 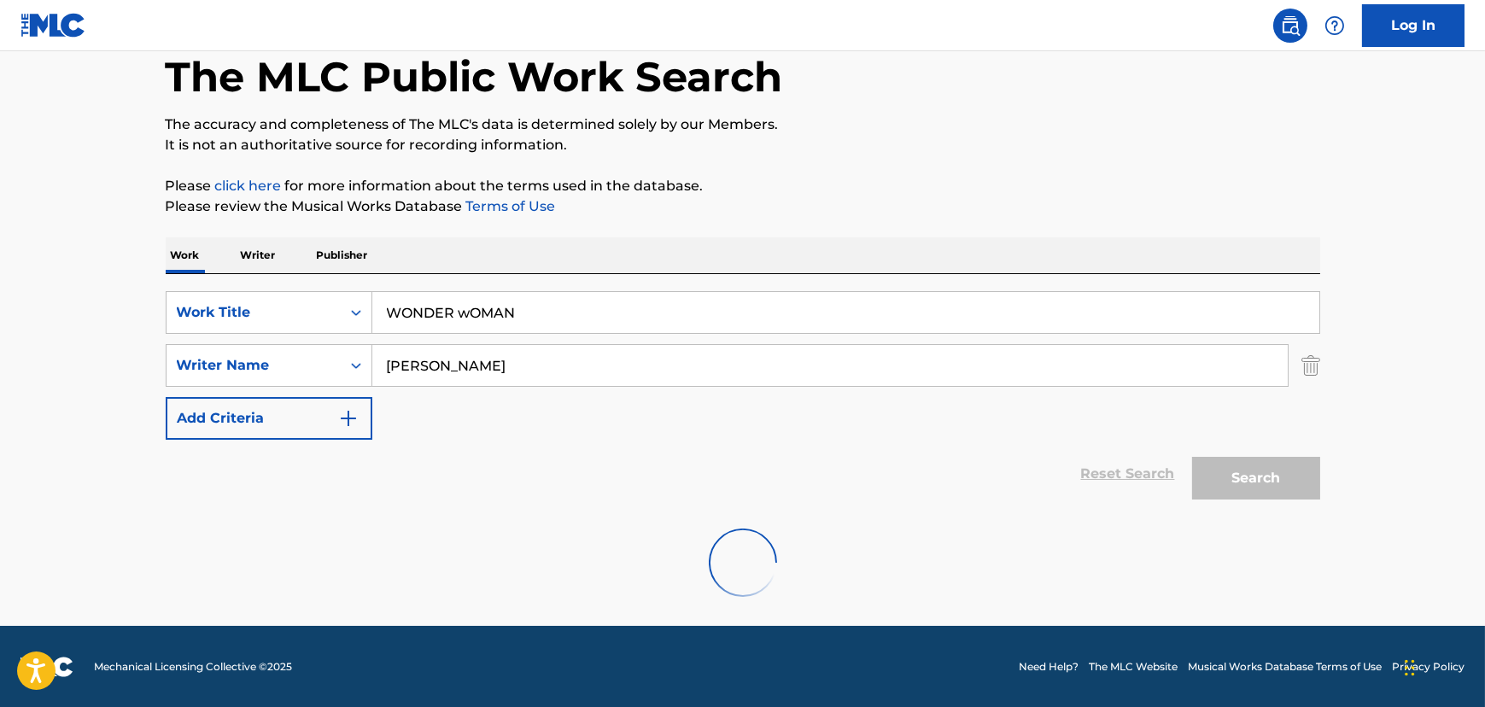 What do you see at coordinates (342, 255) in the screenshot?
I see `p: Publisher` at bounding box center [342, 255].